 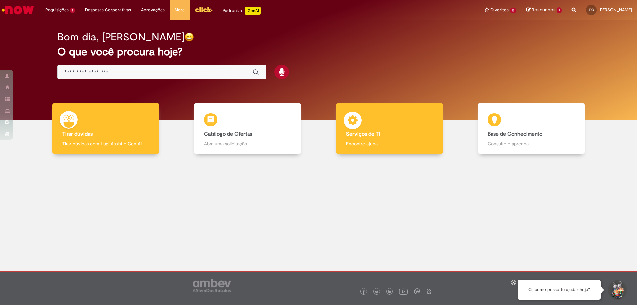 What do you see at coordinates (57, 10) in the screenshot?
I see `span: Requisições` at bounding box center [57, 10].